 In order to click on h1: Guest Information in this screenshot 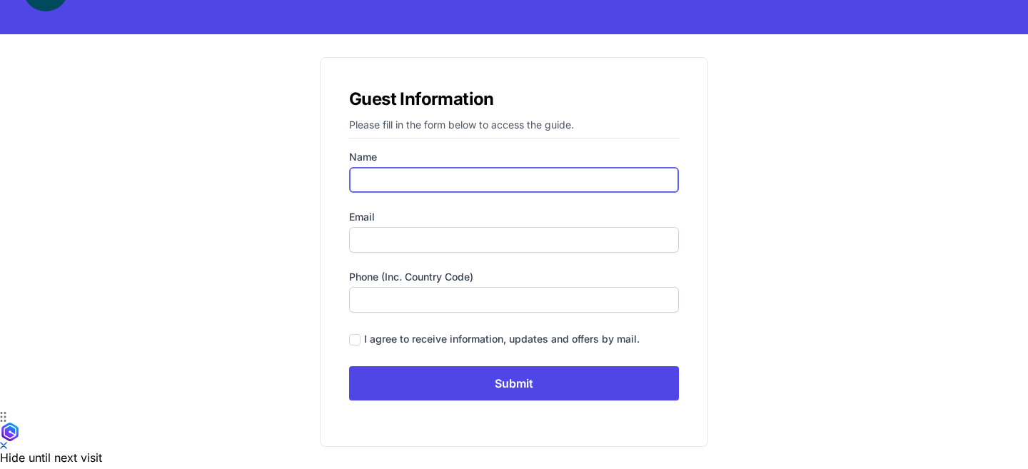, I will do `click(514, 99)`.